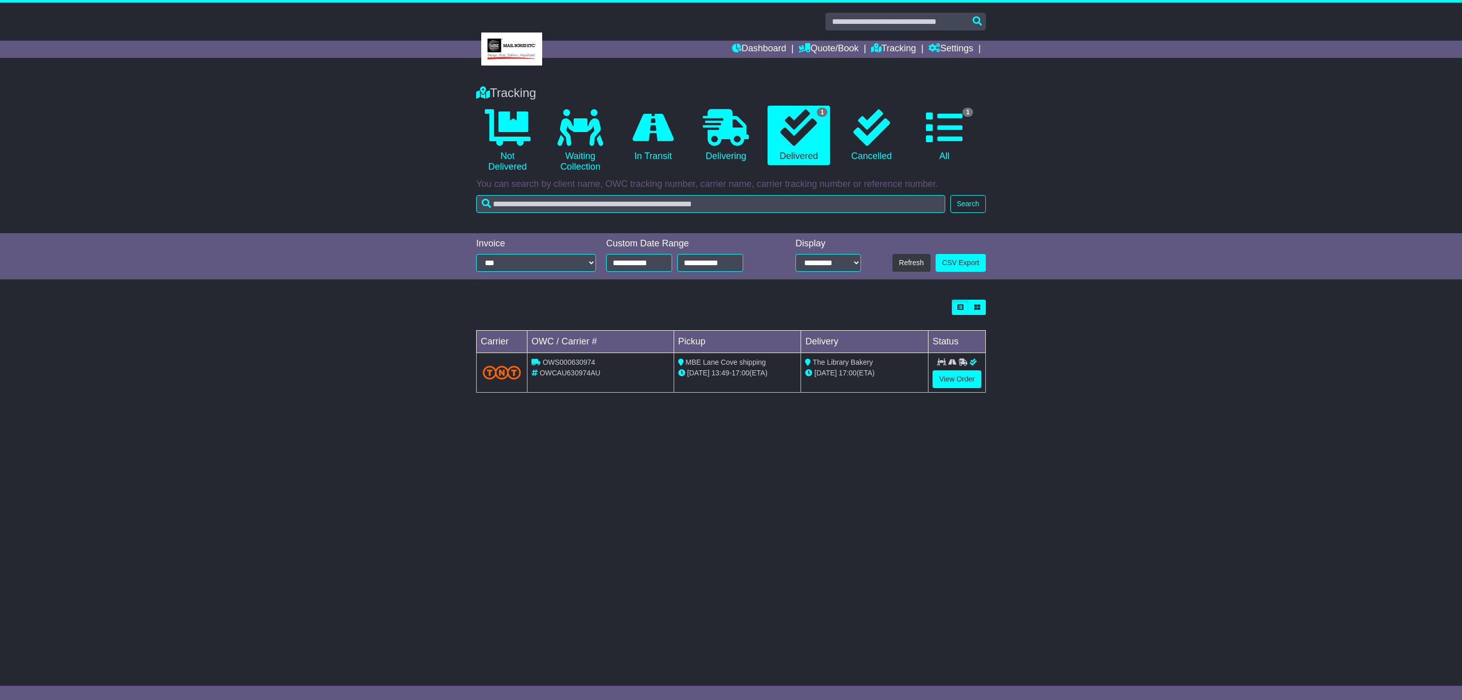 The height and width of the screenshot is (700, 1462). Describe the element at coordinates (569, 362) in the screenshot. I see `span: OWS000630974` at that location.